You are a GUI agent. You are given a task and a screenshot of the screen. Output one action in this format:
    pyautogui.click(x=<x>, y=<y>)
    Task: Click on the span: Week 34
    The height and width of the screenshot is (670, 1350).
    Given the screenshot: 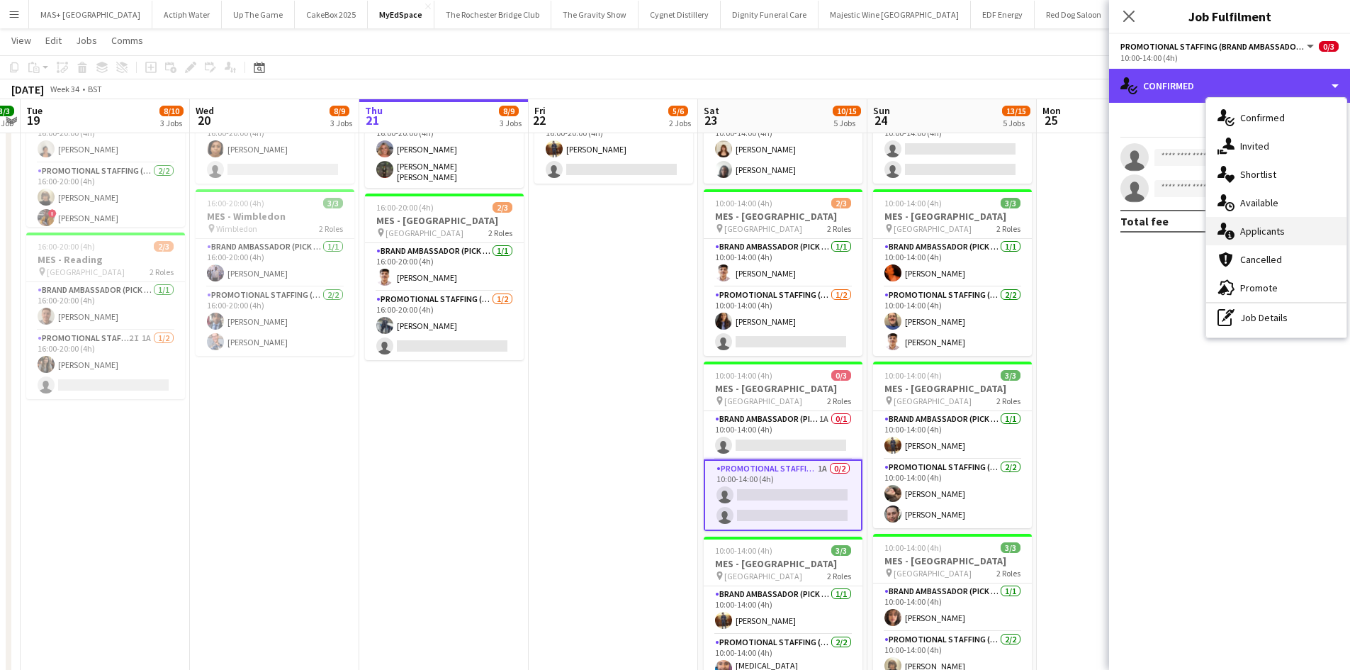 What is the action you would take?
    pyautogui.click(x=64, y=89)
    